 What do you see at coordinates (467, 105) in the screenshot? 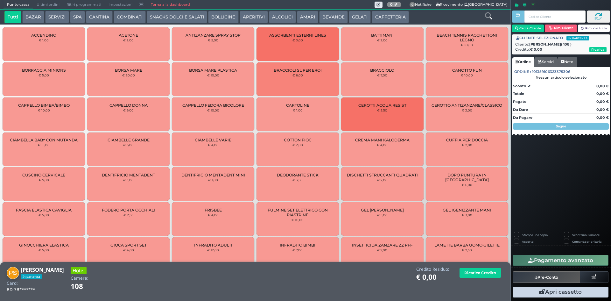
I see `span: CEROTTO ANTIZANZARE/CLASSICO` at bounding box center [467, 105].